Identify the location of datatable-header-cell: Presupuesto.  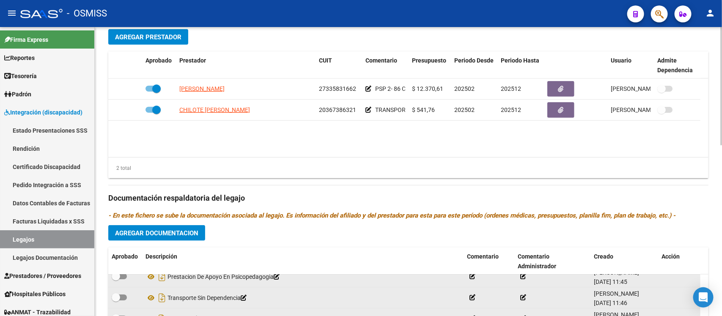
(430, 66).